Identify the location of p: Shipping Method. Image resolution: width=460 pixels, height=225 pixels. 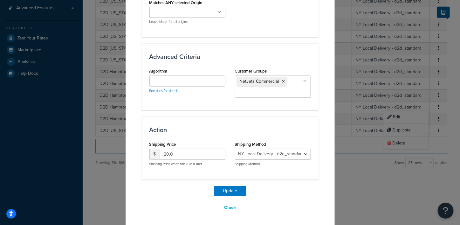
(273, 164).